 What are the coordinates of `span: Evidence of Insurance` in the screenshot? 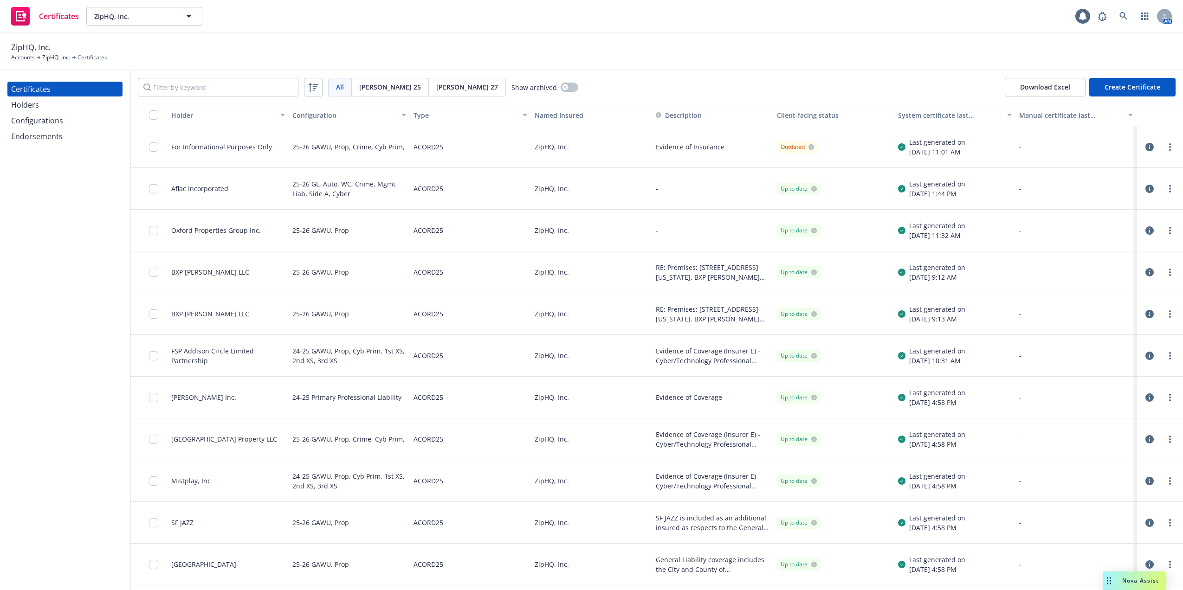 It's located at (690, 147).